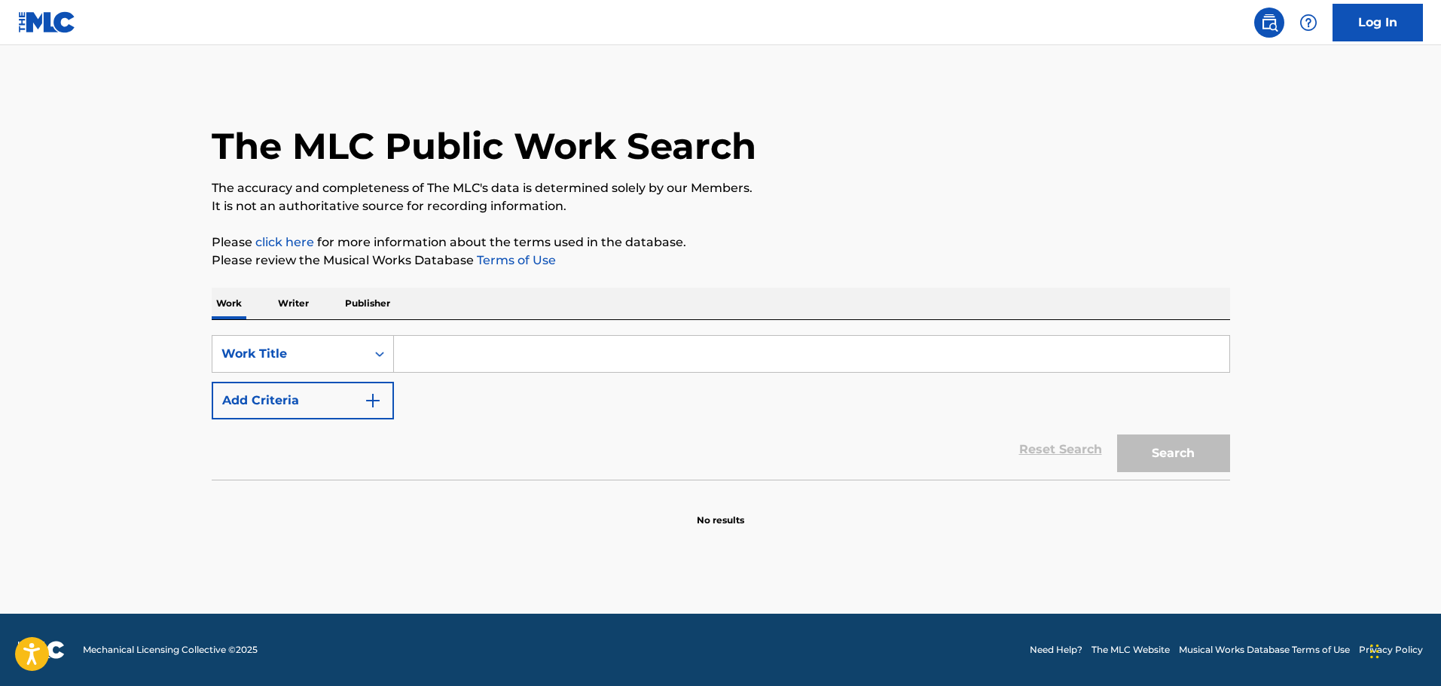 The height and width of the screenshot is (686, 1441). Describe the element at coordinates (170, 650) in the screenshot. I see `span: Mechanical Licensing Collective © 2025` at that location.